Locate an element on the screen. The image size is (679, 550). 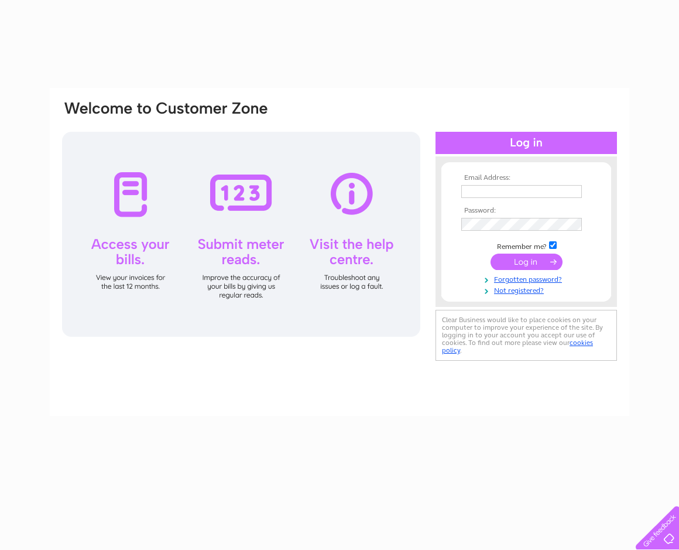
a: Not registered? is located at coordinates (527, 289).